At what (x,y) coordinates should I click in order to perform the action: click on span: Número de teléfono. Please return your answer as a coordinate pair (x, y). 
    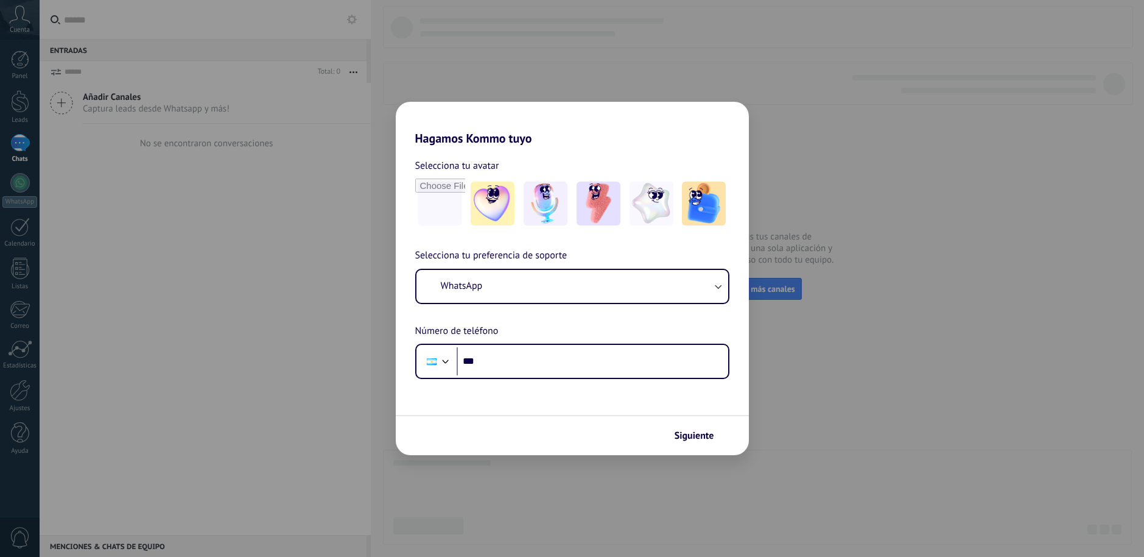
    Looking at the image, I should click on (457, 331).